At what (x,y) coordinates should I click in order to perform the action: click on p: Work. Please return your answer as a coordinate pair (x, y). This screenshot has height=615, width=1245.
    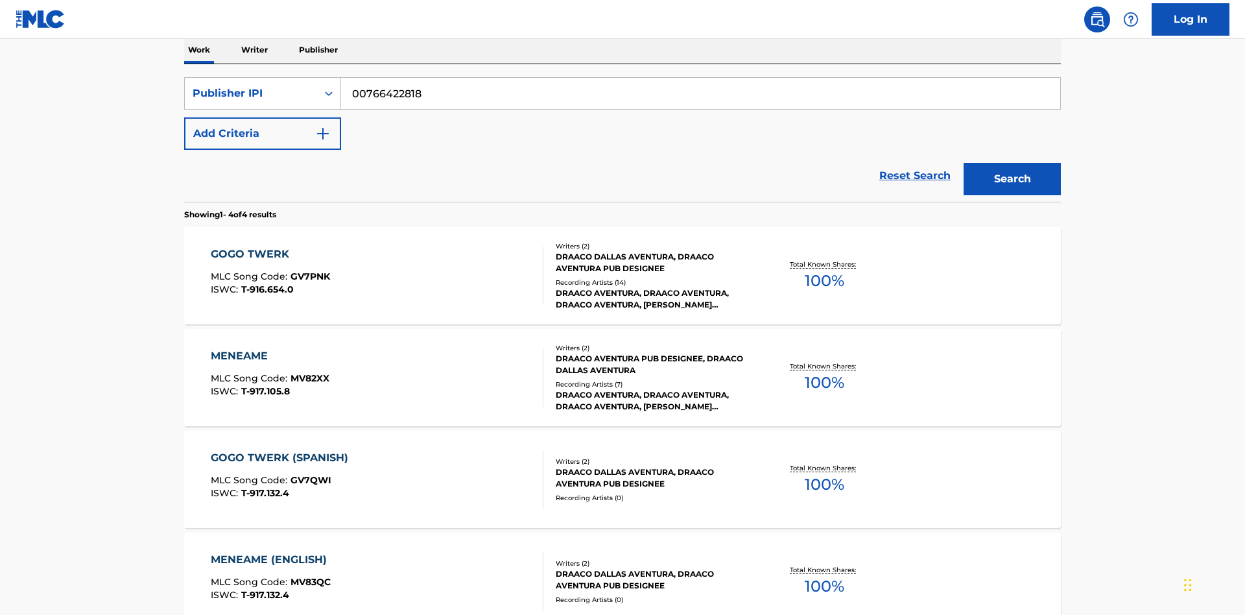
    Looking at the image, I should click on (199, 50).